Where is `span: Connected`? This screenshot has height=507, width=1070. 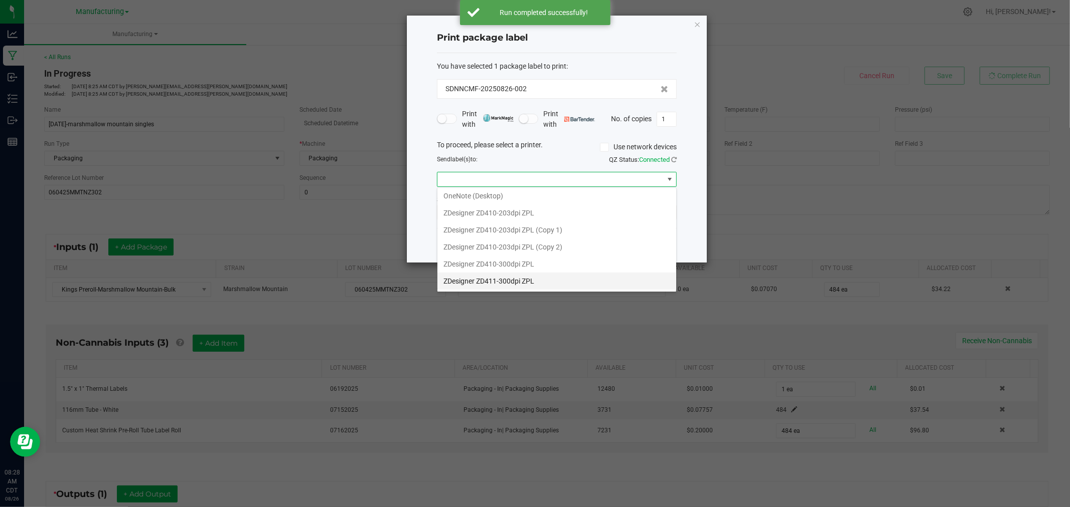
span: Connected is located at coordinates (654, 159).